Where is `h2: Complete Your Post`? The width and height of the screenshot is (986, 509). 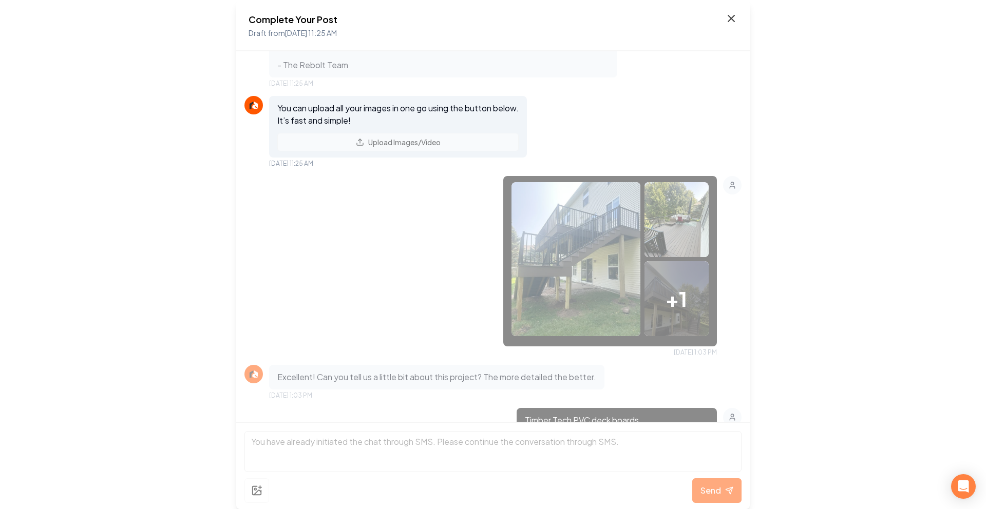
h2: Complete Your Post is located at coordinates (293, 20).